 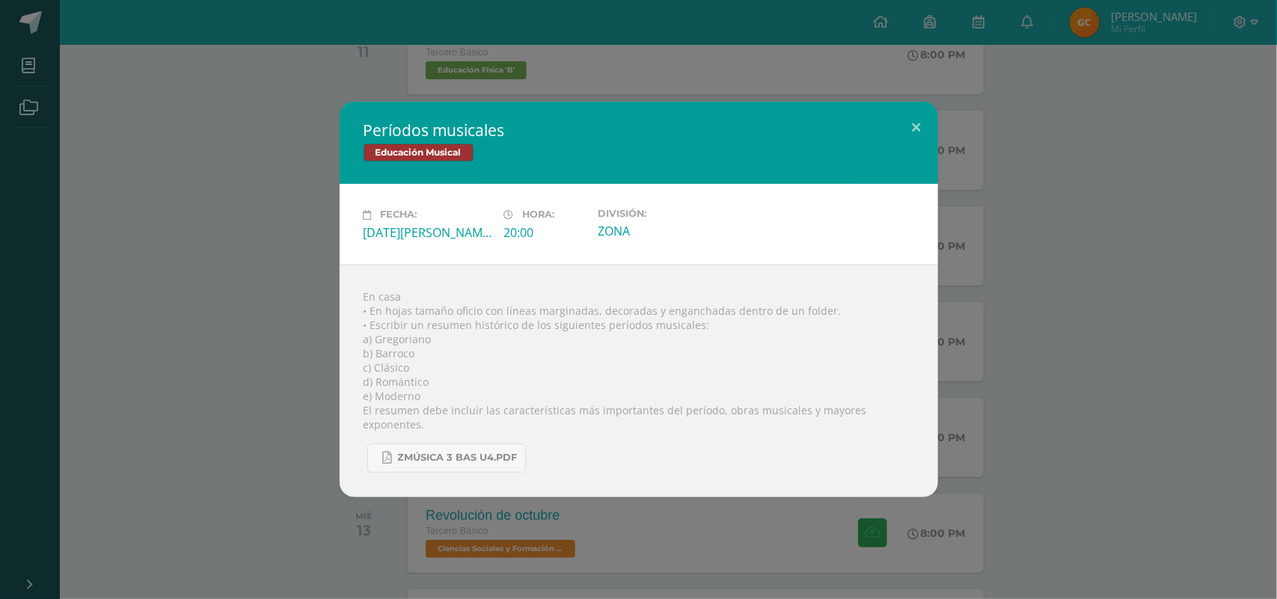 What do you see at coordinates (399, 215) in the screenshot?
I see `span: Fecha:` at bounding box center [399, 215].